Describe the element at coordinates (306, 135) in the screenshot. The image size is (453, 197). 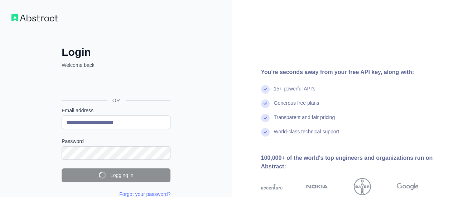
I see `div: World-class technical support` at that location.